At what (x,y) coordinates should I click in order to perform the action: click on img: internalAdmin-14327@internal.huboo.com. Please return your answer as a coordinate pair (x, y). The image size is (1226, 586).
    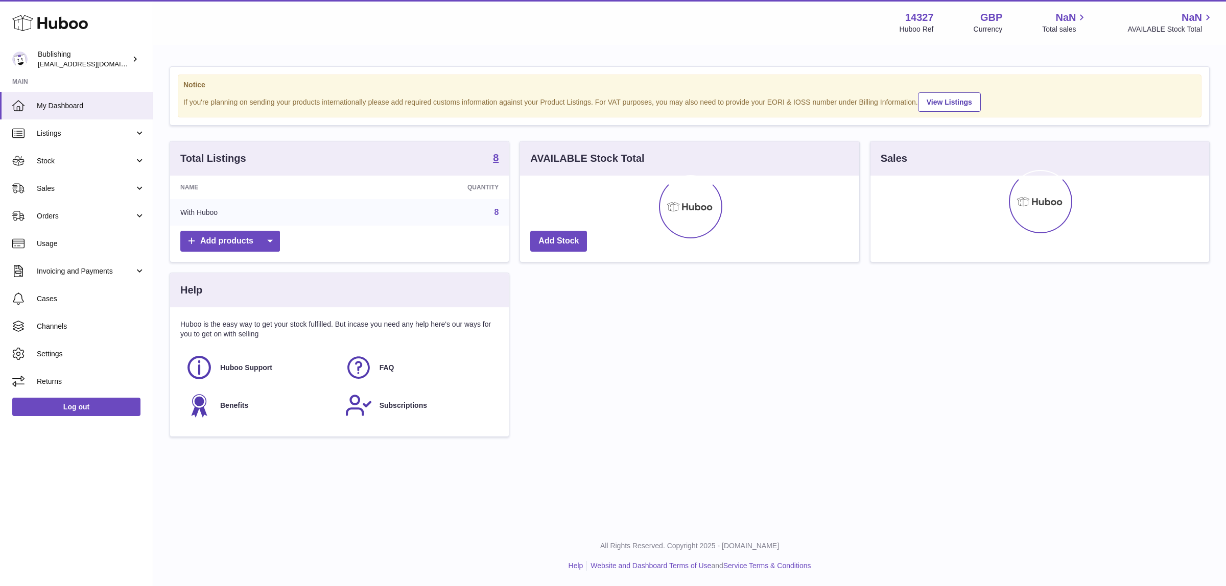
    Looking at the image, I should click on (20, 59).